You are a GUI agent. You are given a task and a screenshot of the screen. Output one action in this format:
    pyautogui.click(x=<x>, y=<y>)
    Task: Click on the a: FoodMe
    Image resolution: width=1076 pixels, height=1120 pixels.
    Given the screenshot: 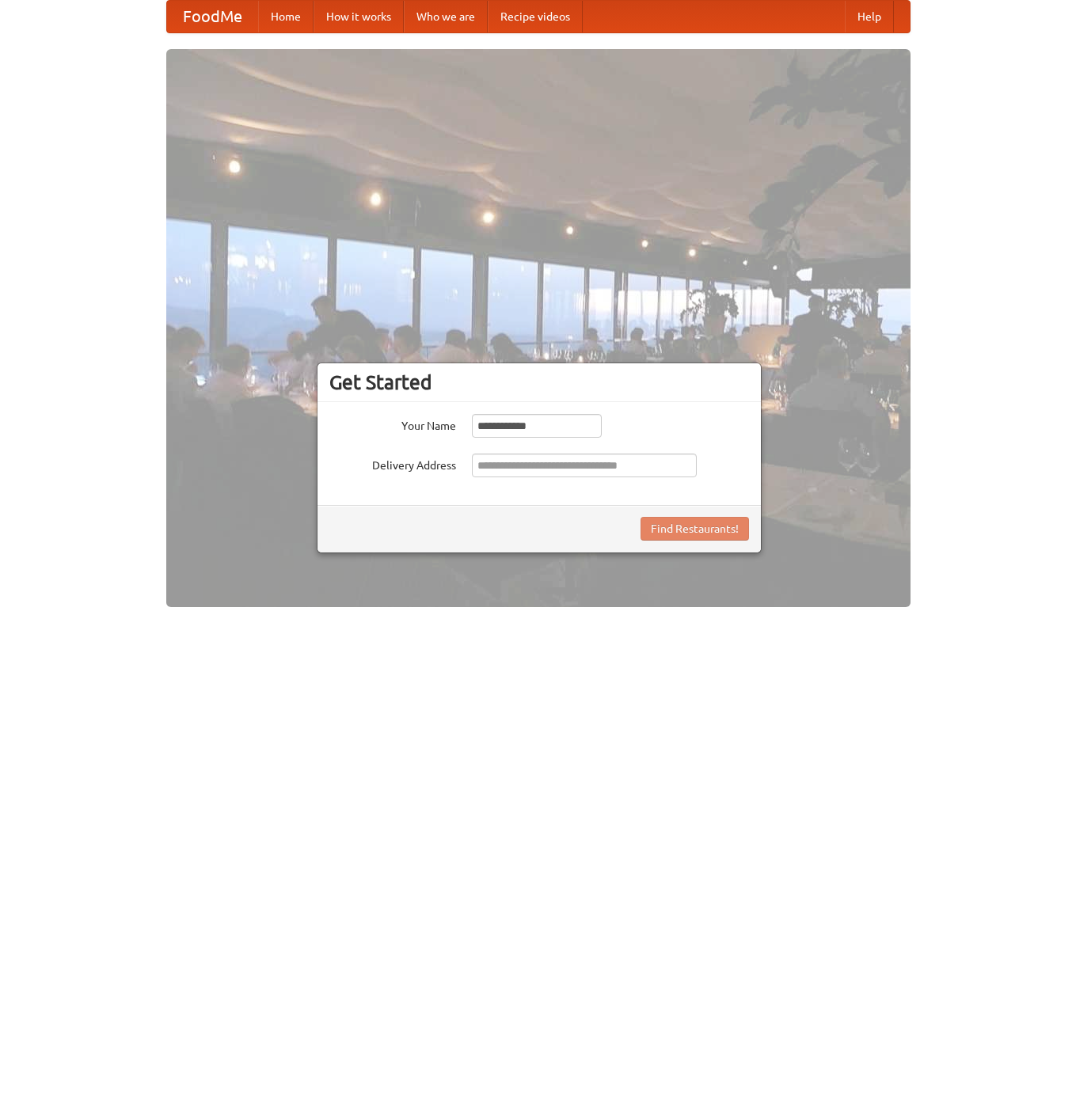 What is the action you would take?
    pyautogui.click(x=212, y=17)
    